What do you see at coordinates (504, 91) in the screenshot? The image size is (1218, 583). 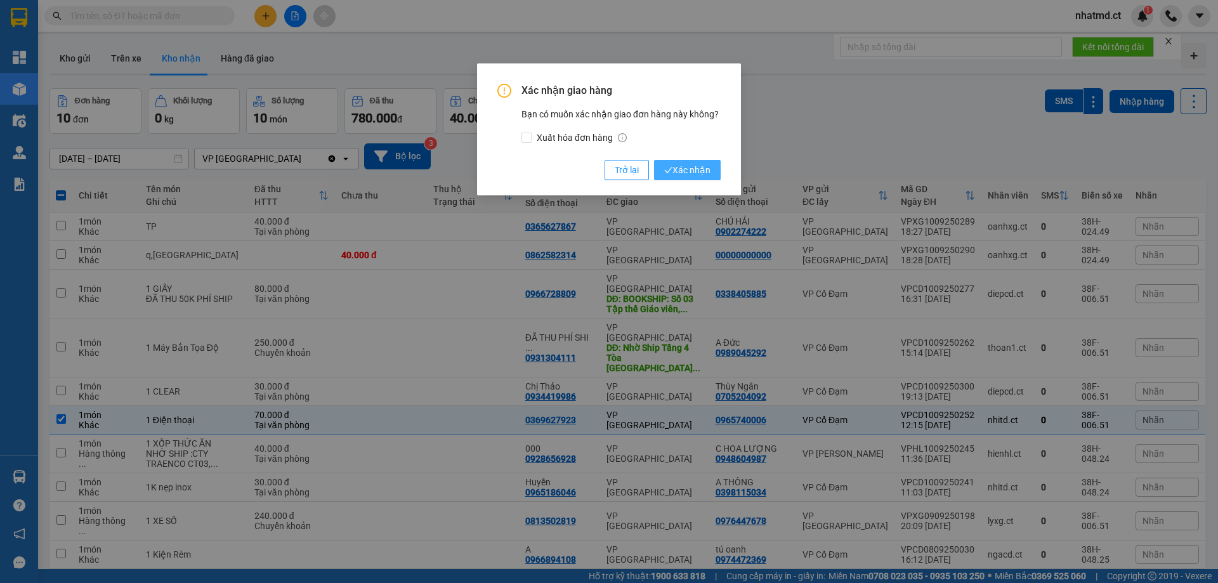 I see `span: exclamation-circle` at bounding box center [504, 91].